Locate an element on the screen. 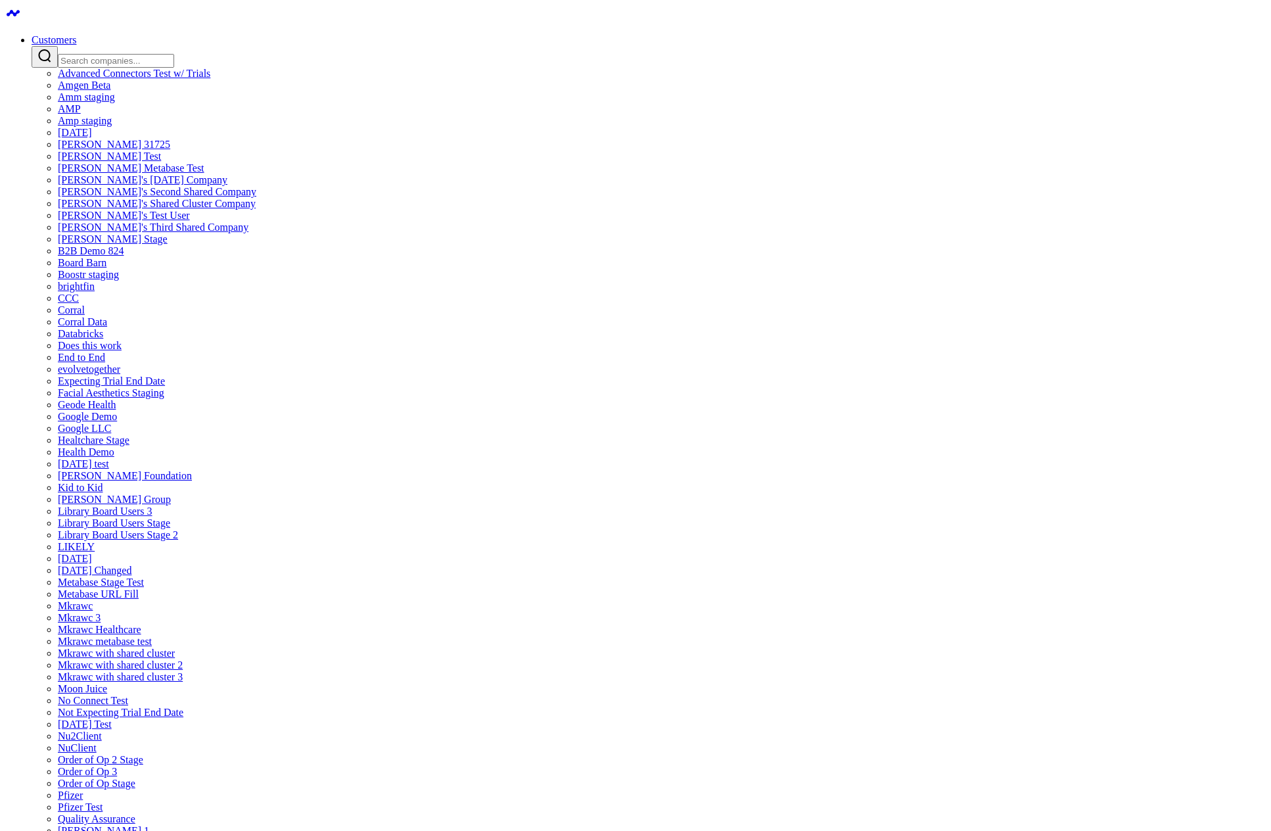 The image size is (1271, 831). input: Search companies input is located at coordinates (116, 60).